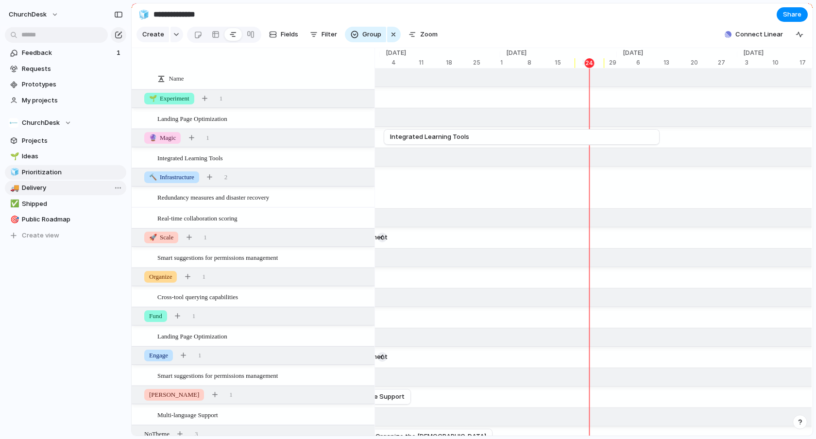 This screenshot has width=816, height=439. I want to click on a: My projects, so click(66, 101).